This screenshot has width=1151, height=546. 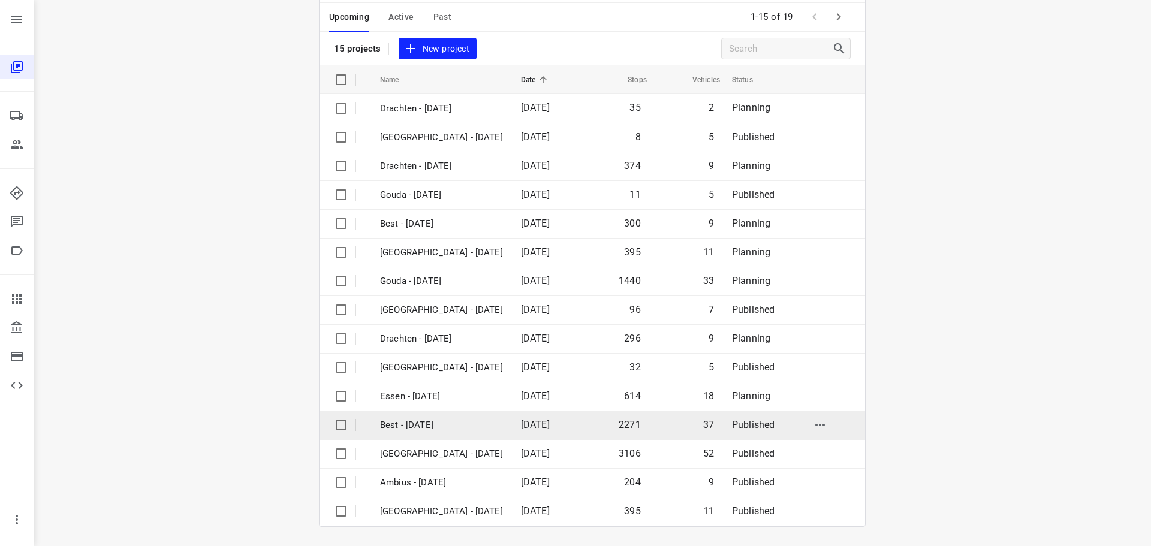 I want to click on span: Name, so click(x=397, y=80).